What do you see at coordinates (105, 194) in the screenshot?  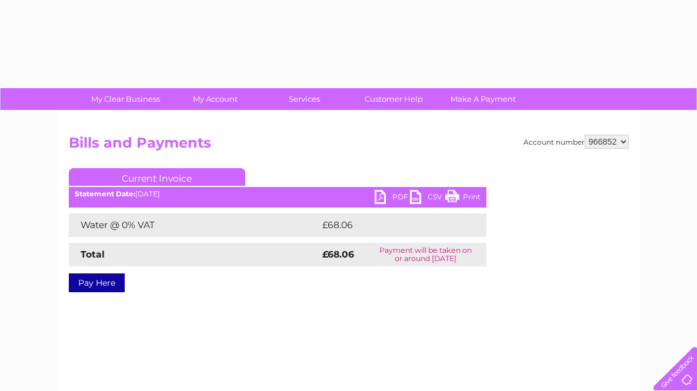 I see `b: Statement Date:` at bounding box center [105, 194].